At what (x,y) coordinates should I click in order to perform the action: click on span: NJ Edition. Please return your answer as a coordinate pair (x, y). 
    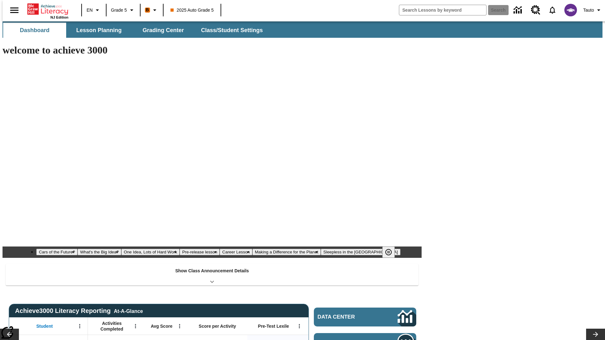
    Looking at the image, I should click on (59, 17).